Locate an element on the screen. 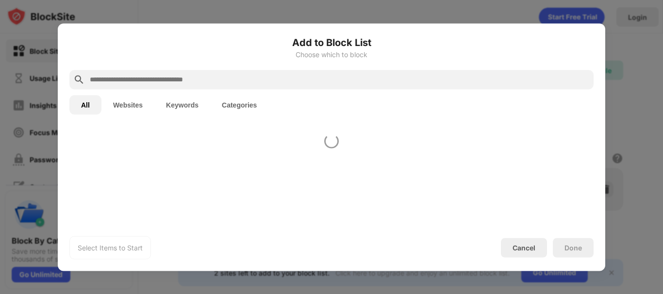 Image resolution: width=663 pixels, height=294 pixels. div: Select Items to Start is located at coordinates (110, 248).